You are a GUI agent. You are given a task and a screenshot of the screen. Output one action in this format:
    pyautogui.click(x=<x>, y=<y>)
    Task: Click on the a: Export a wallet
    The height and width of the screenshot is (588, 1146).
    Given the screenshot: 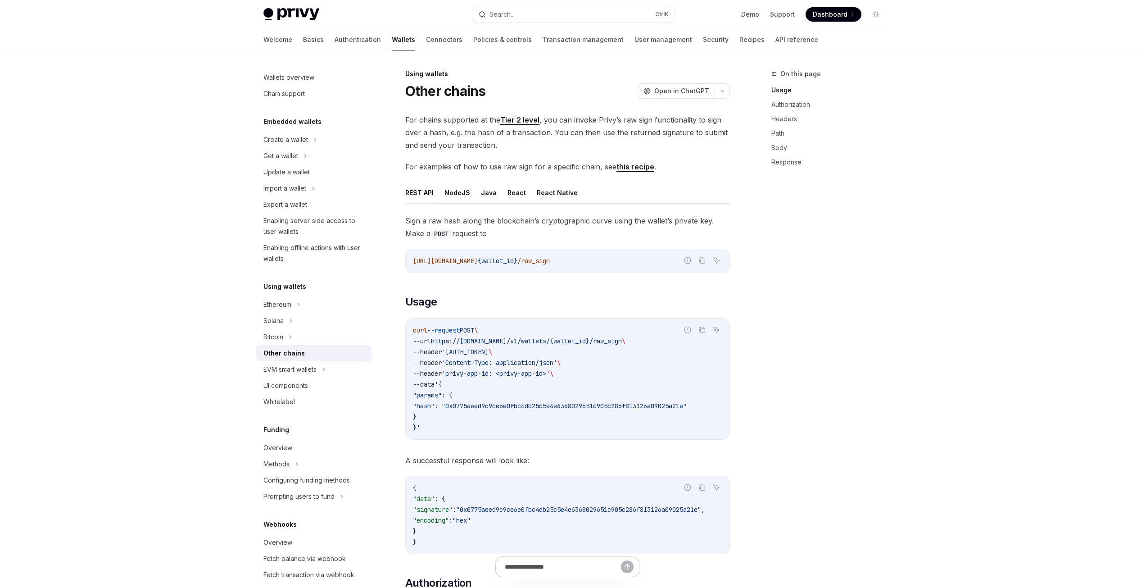 What is the action you would take?
    pyautogui.click(x=314, y=204)
    